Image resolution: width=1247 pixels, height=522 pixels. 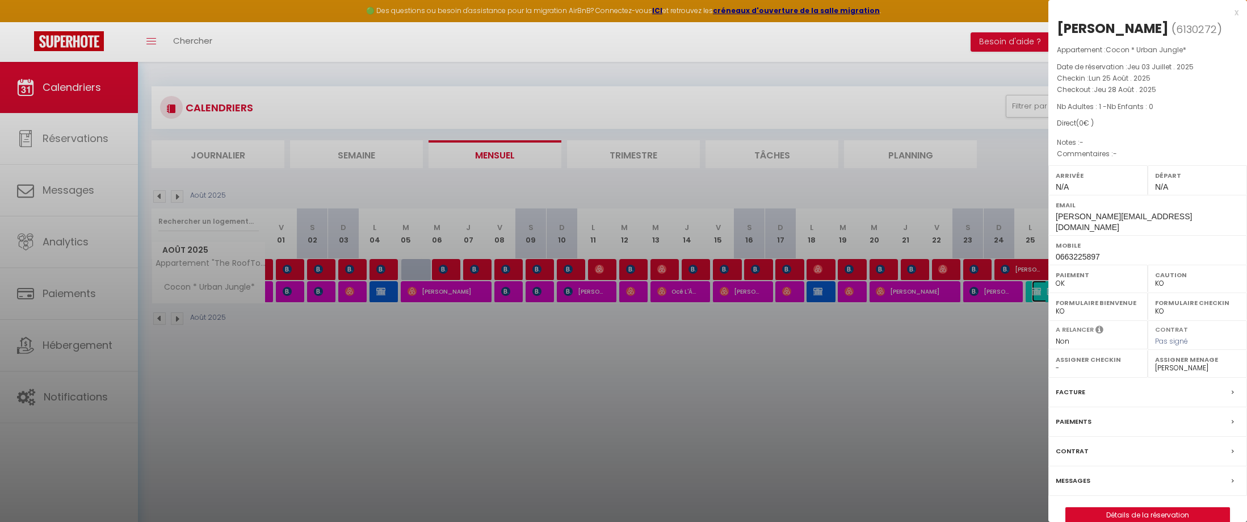 What do you see at coordinates (1147, 205) in the screenshot?
I see `label: Email` at bounding box center [1147, 205].